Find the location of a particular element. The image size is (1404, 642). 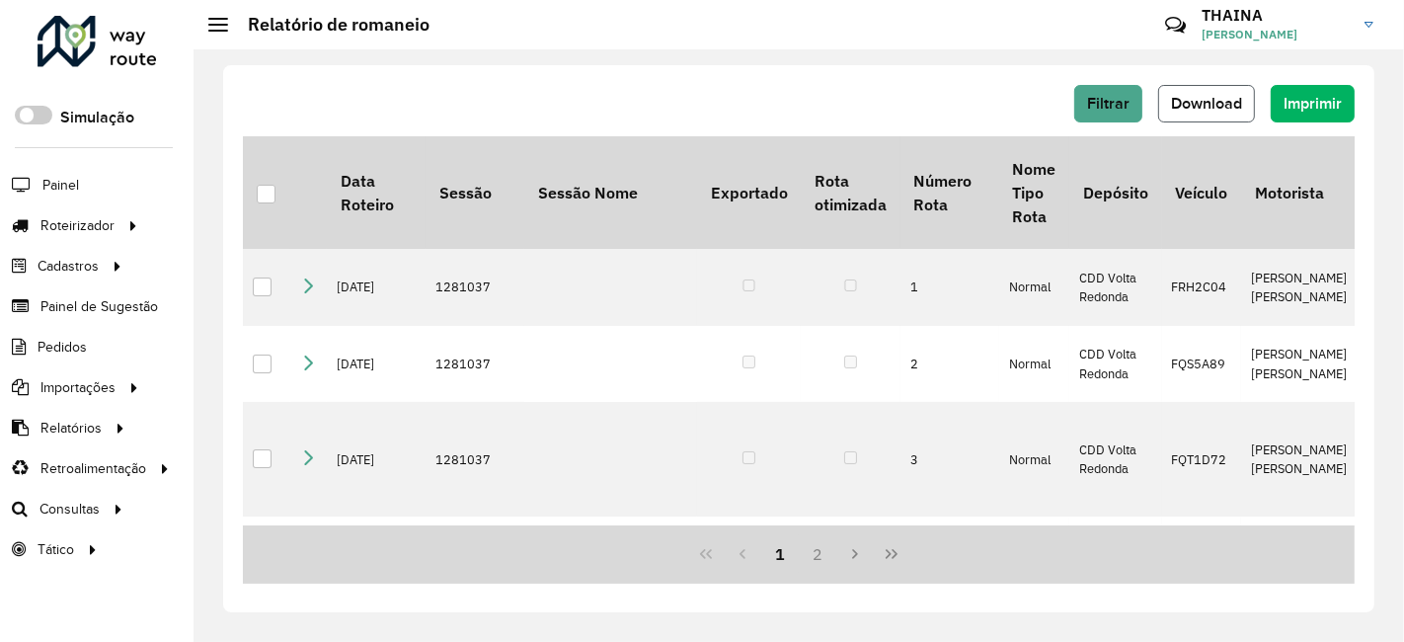

th: Depósito is located at coordinates (1114, 192).